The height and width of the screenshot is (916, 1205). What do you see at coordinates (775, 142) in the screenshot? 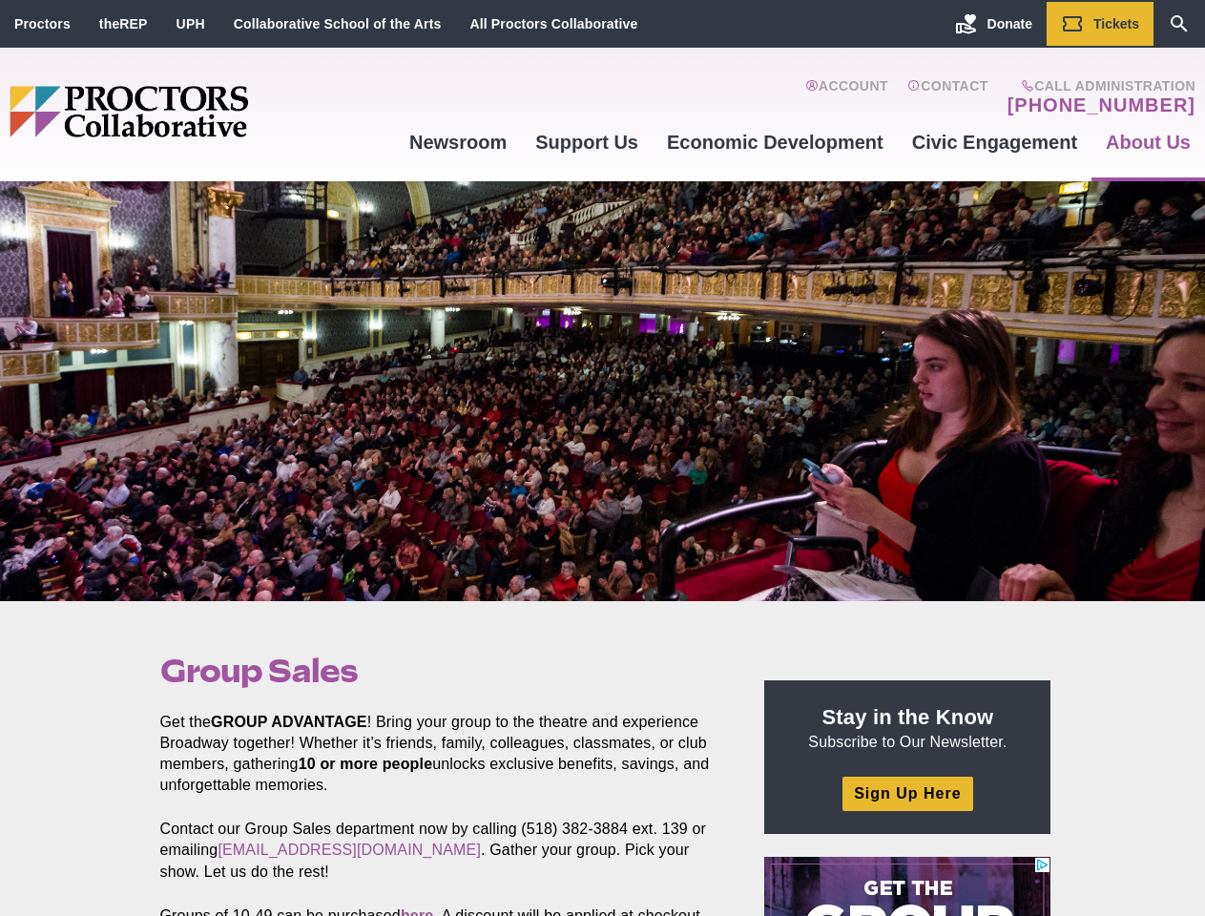
I see `a: Economic Development` at bounding box center [775, 142].